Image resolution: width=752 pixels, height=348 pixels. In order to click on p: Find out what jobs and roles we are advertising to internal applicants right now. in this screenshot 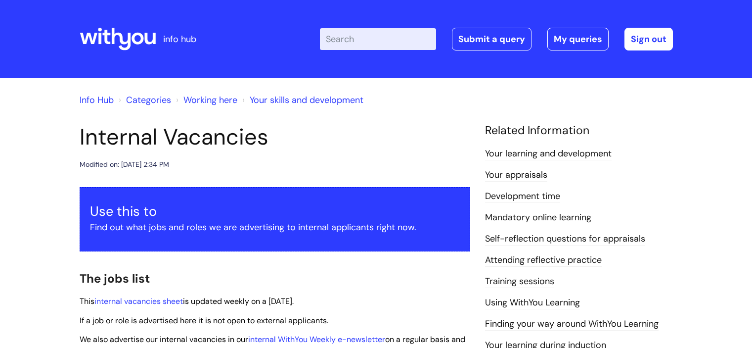, I will do `click(275, 227)`.